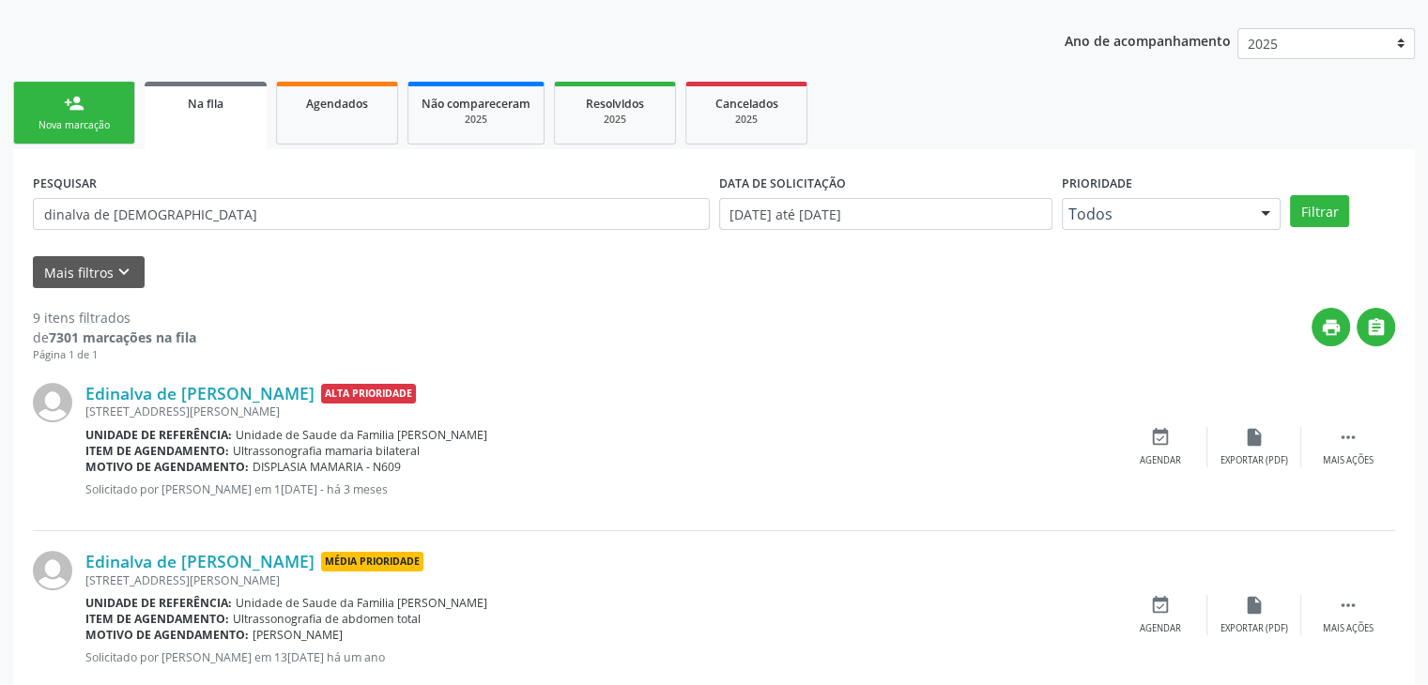 This screenshot has width=1428, height=685. Describe the element at coordinates (1319, 211) in the screenshot. I see `button: Filtrar` at that location.